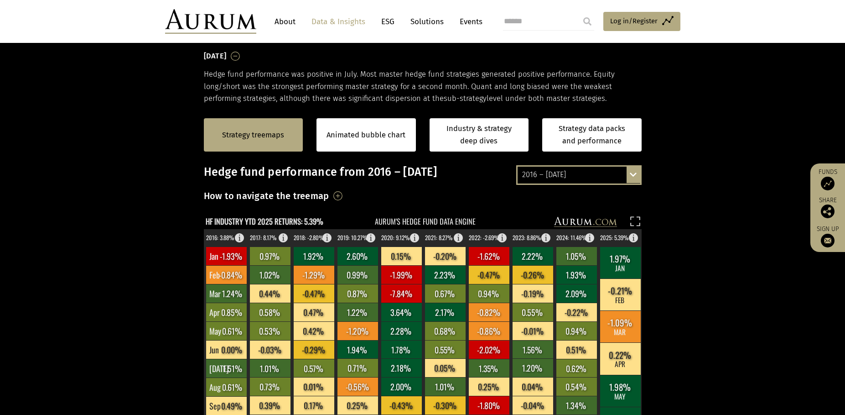 Image resolution: width=845 pixels, height=415 pixels. I want to click on input: Submit, so click(587, 21).